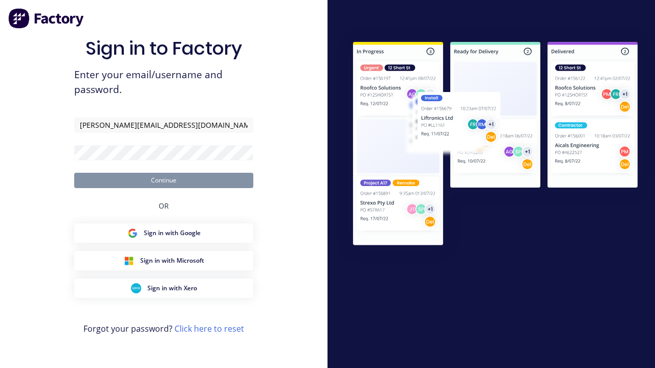 The height and width of the screenshot is (368, 655). Describe the element at coordinates (164, 233) in the screenshot. I see `button: Google Sign inSign in with Google` at that location.